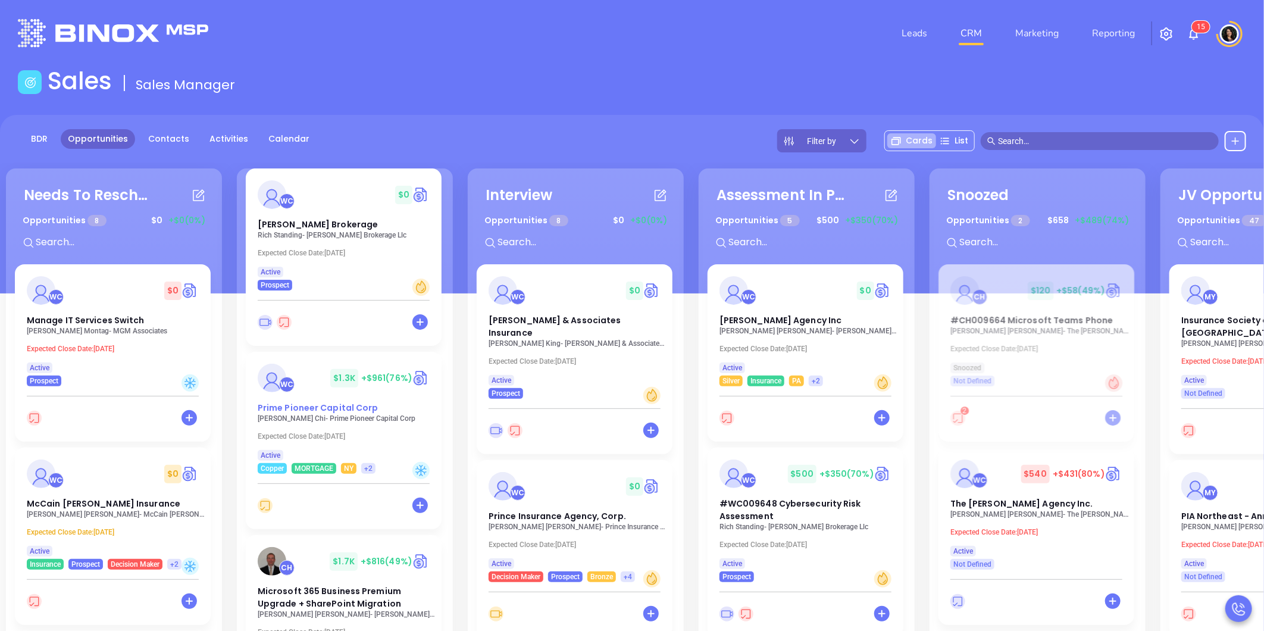  I want to click on img: iconNotification, so click(1193, 34).